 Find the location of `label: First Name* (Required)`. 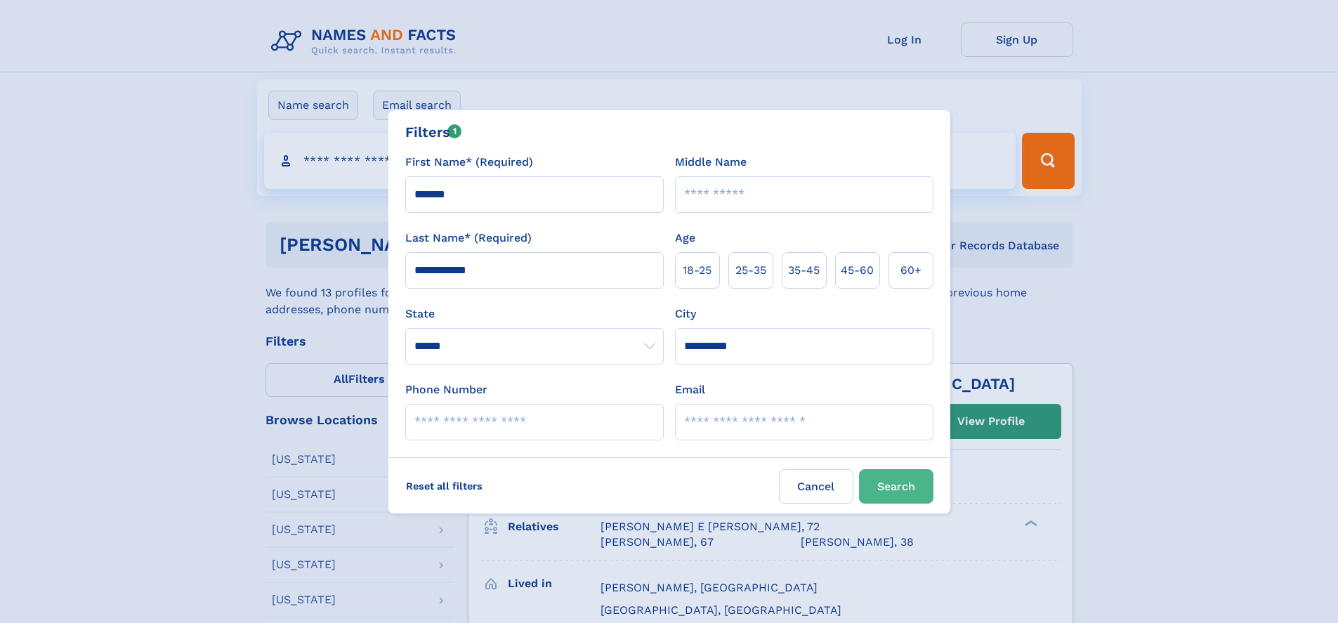

label: First Name* (Required) is located at coordinates (469, 162).